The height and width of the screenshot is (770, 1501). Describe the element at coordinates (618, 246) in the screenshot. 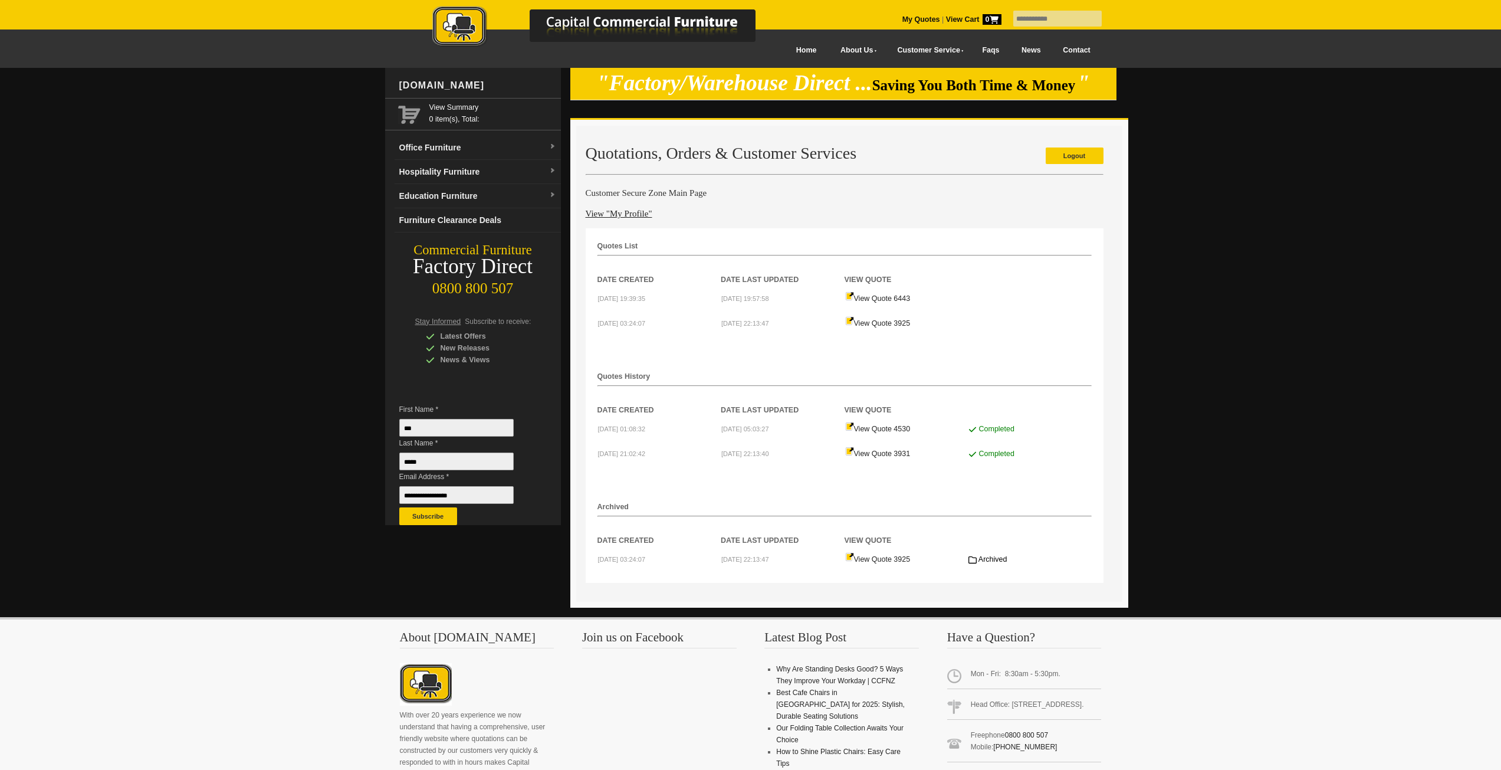

I see `strong: Quotes List` at that location.